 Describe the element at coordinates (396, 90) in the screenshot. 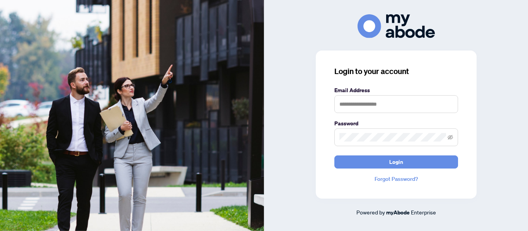

I see `label: Email Address` at that location.